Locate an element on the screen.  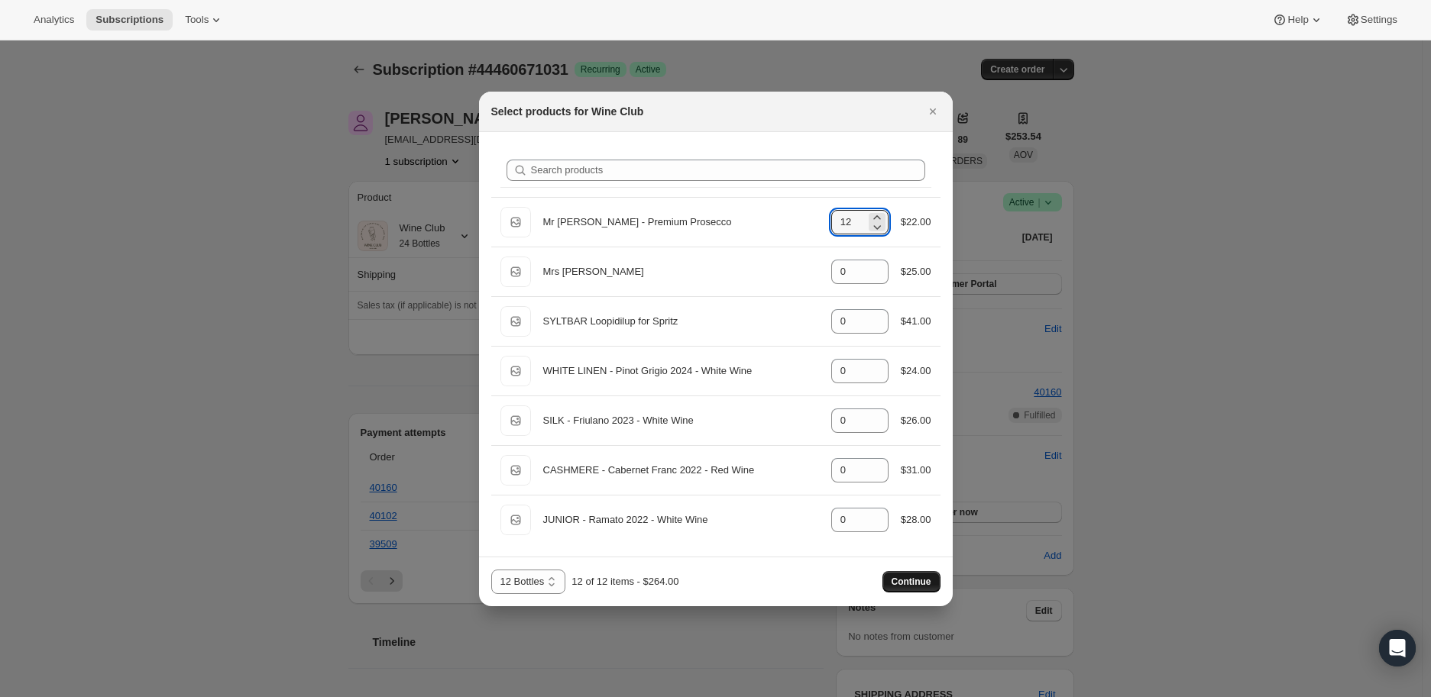
button: Settings is located at coordinates (1371, 20).